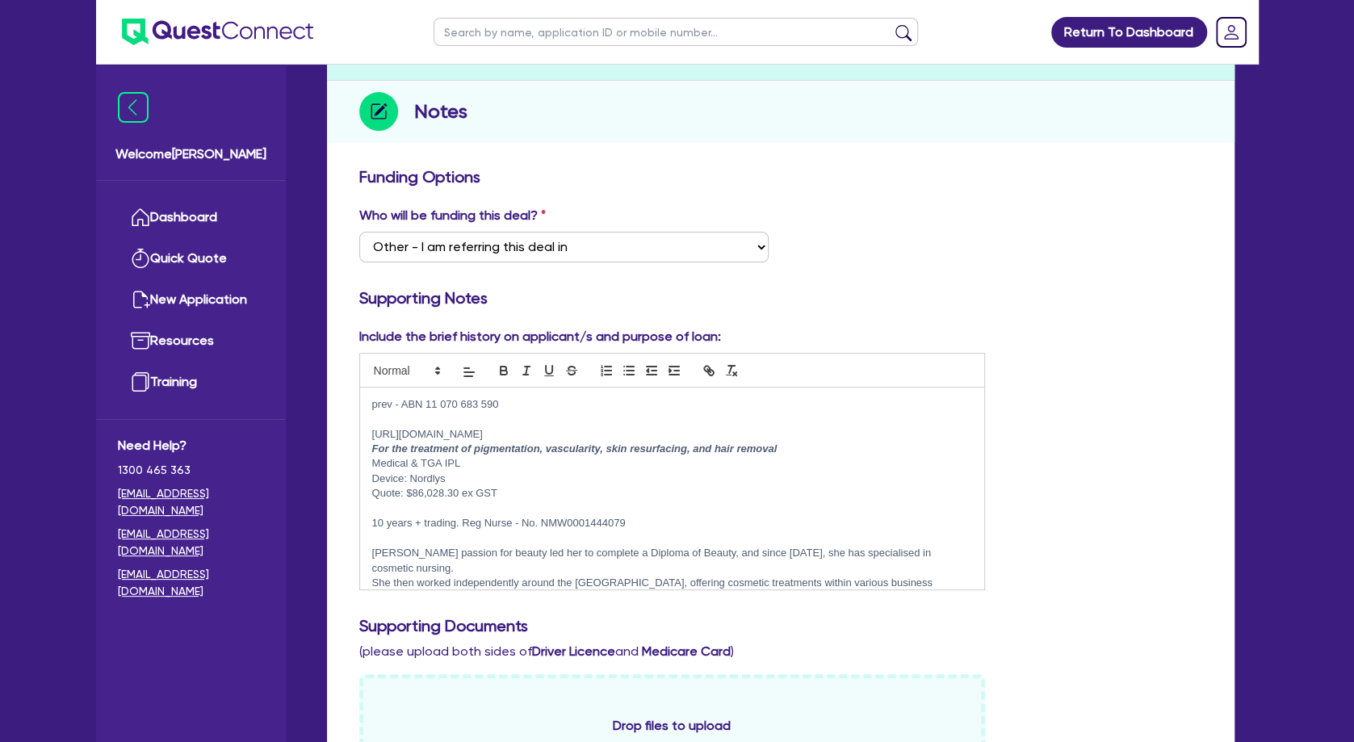 The height and width of the screenshot is (742, 1354). Describe the element at coordinates (191, 300) in the screenshot. I see `a: New Application` at that location.